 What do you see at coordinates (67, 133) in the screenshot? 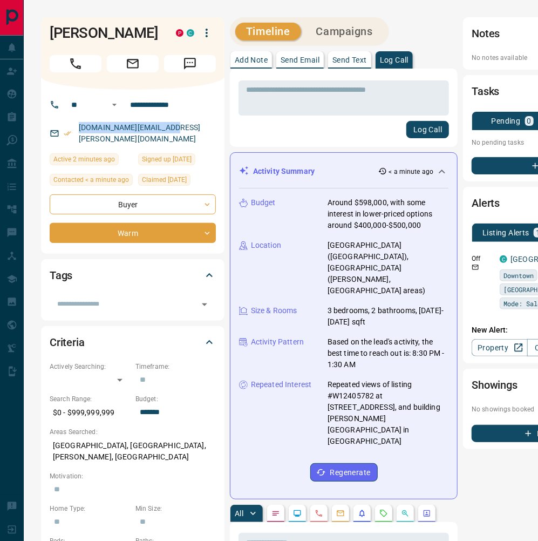
I see `svg: Email Verified` at bounding box center [67, 133].